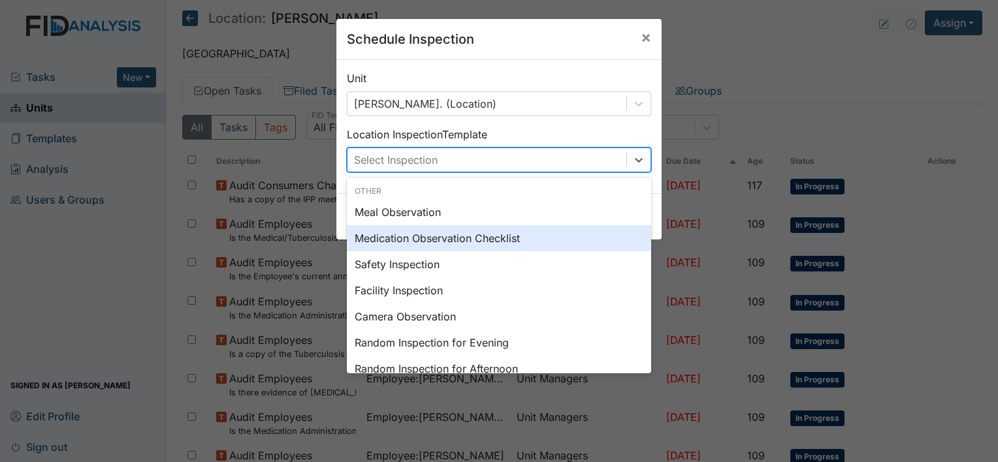 Image resolution: width=998 pixels, height=462 pixels. What do you see at coordinates (499, 291) in the screenshot?
I see `div: Facility Inspection` at bounding box center [499, 291].